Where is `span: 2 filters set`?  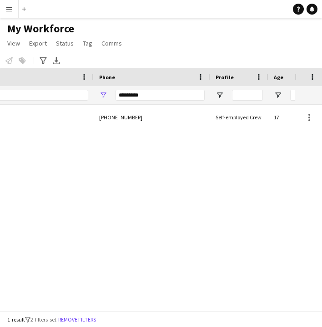
span: 2 filters set is located at coordinates (43, 319).